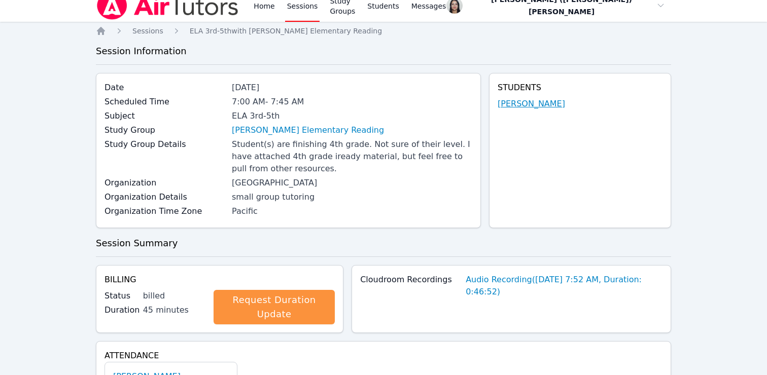  I want to click on div: 7:00 AM - 7:45 AM, so click(352, 102).